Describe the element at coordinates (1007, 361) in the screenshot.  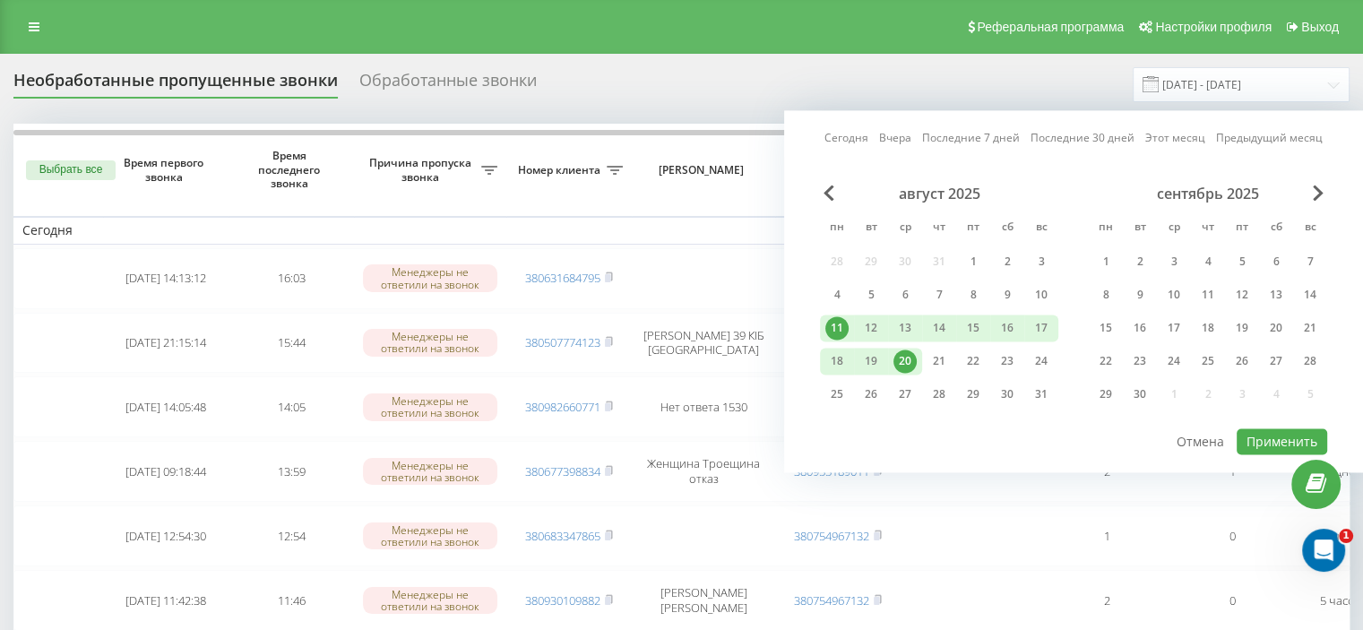
I see `div: 23` at that location.